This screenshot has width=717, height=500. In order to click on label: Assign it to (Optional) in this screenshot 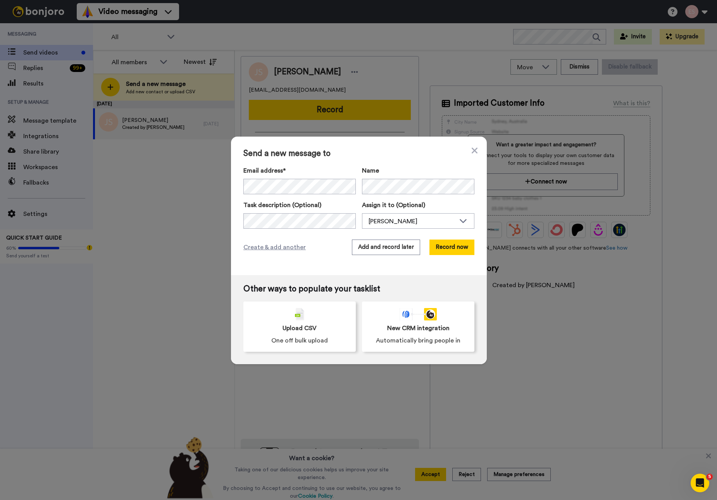, I will do `click(418, 205)`.